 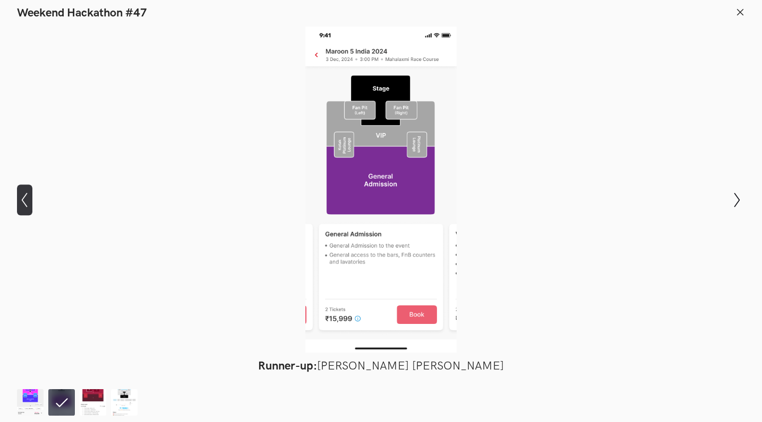 What do you see at coordinates (287, 366) in the screenshot?
I see `strong: Runner-up:` at bounding box center [287, 366].